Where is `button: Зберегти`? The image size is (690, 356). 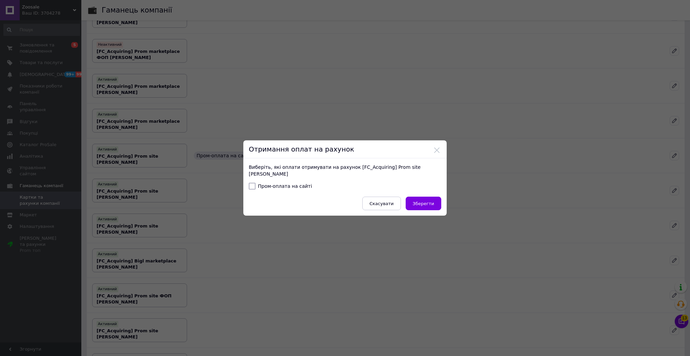 button: Зберегти is located at coordinates (423, 203).